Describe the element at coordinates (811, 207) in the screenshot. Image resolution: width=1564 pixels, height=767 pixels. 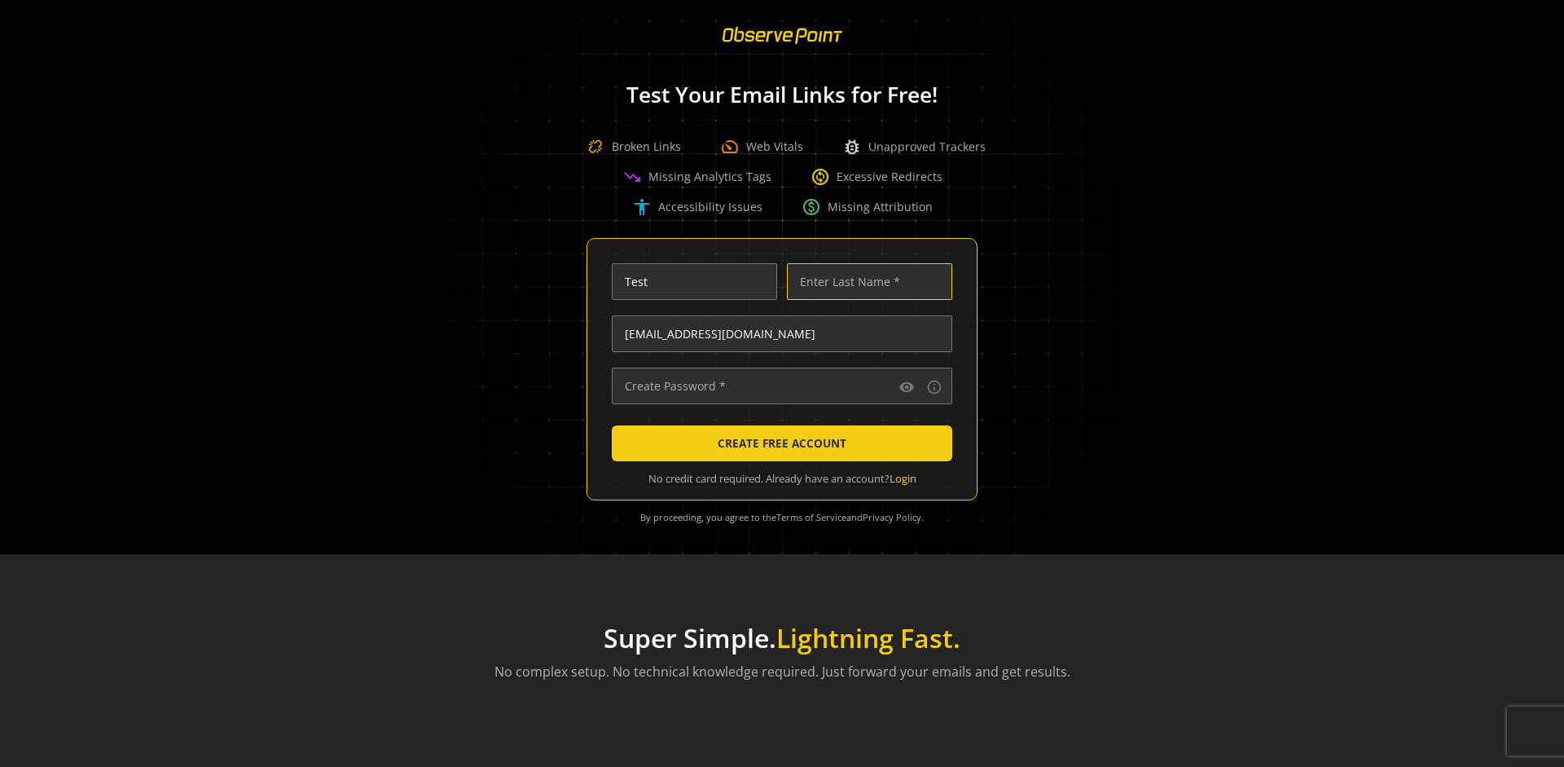
I see `span: paid` at that location.